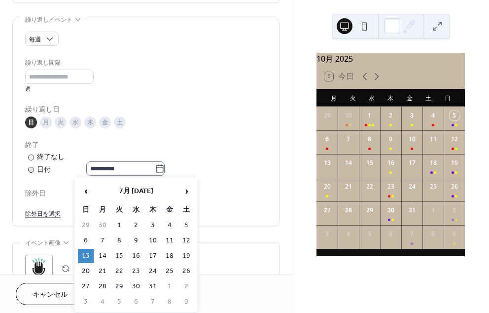 The width and height of the screenshot is (489, 313). I want to click on td: 14, so click(103, 255).